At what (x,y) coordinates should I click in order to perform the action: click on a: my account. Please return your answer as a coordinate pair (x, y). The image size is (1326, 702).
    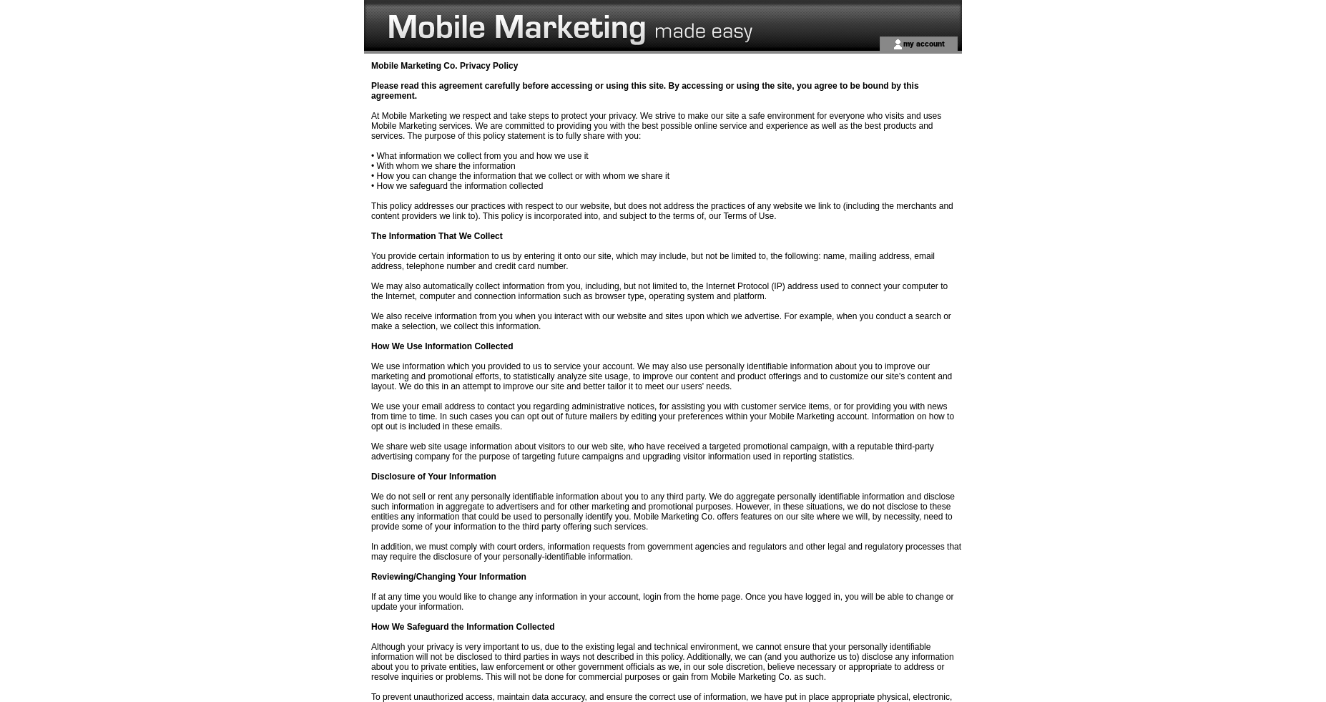
    Looking at the image, I should click on (924, 43).